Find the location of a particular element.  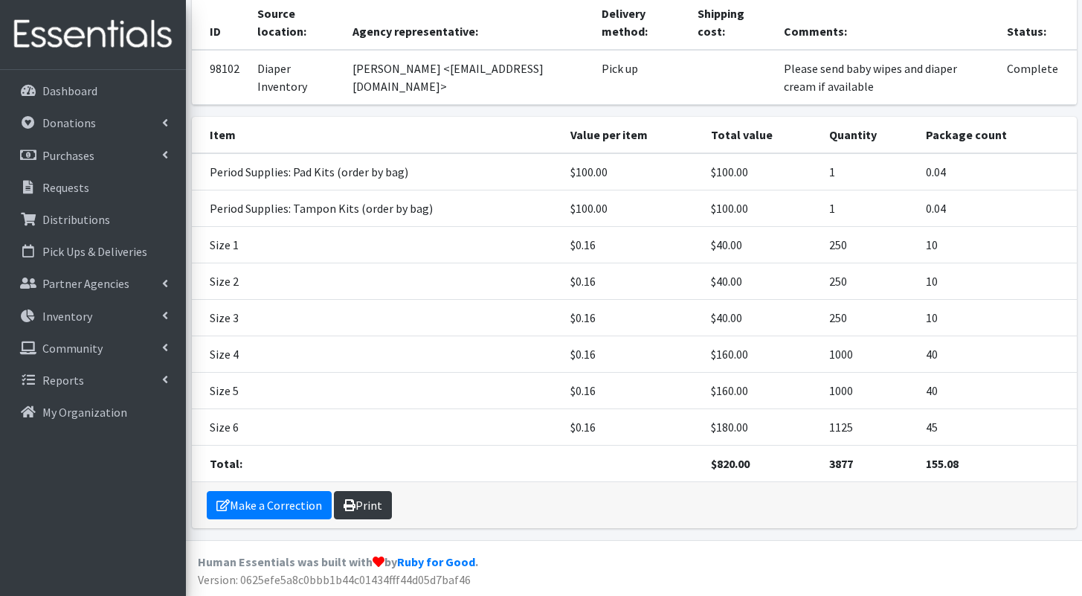

a: Dashboard is located at coordinates (93, 91).